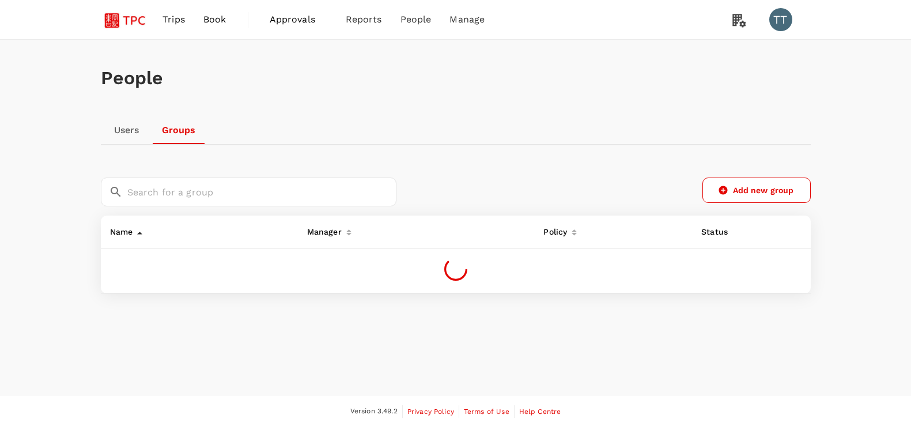  What do you see at coordinates (487, 412) in the screenshot?
I see `a: Terms of Use` at bounding box center [487, 412].